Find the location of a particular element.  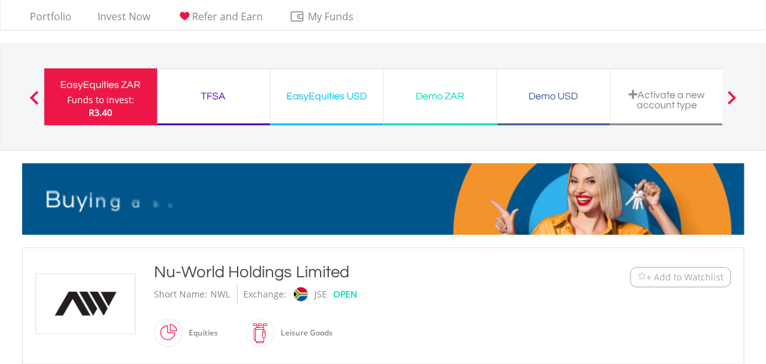

div: OPEN is located at coordinates (346, 294).